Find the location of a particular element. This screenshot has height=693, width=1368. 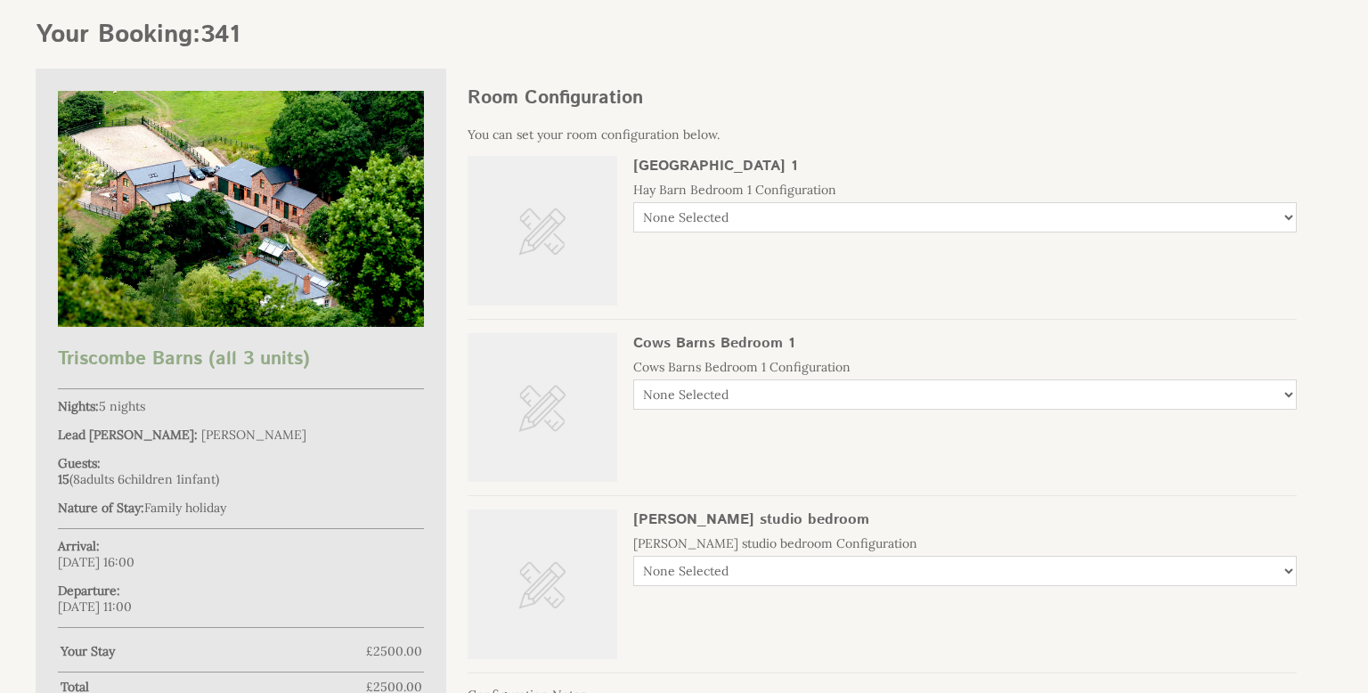

p: Family holiday is located at coordinates (240, 507).